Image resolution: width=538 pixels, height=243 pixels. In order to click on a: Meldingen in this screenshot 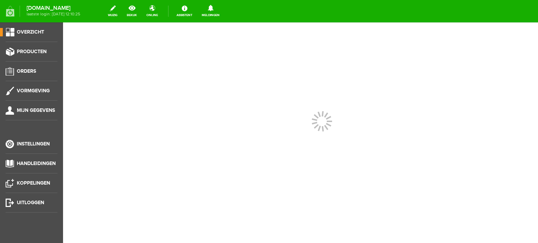, I will do `click(210, 11)`.